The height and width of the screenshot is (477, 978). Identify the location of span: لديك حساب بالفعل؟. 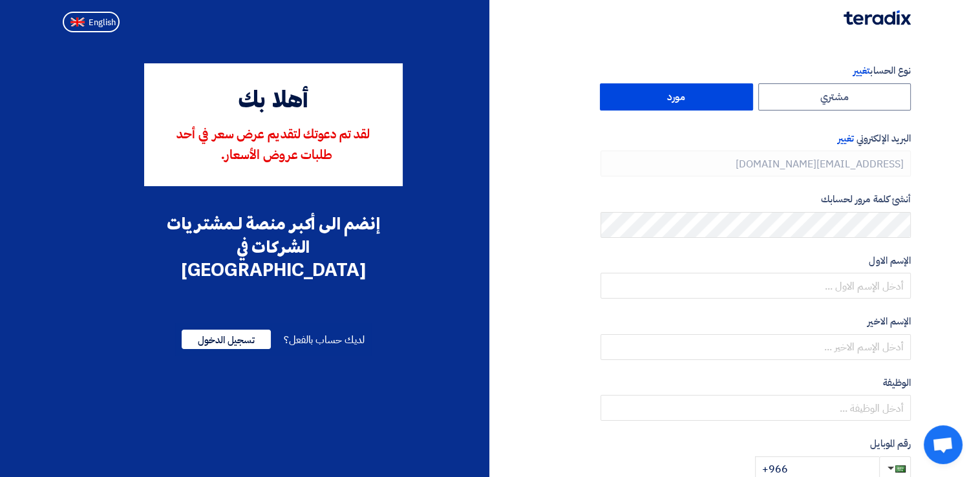
(324, 340).